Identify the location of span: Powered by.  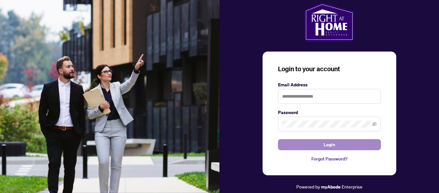
(308, 186).